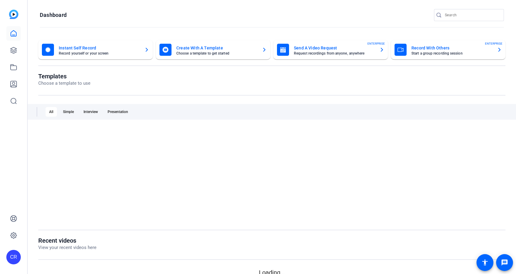  What do you see at coordinates (51, 112) in the screenshot?
I see `div: All` at bounding box center [51, 112].